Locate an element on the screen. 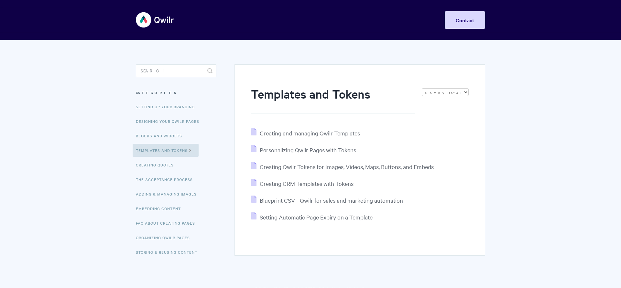  a: Creating and managing Qwilr Templates is located at coordinates (306, 133).